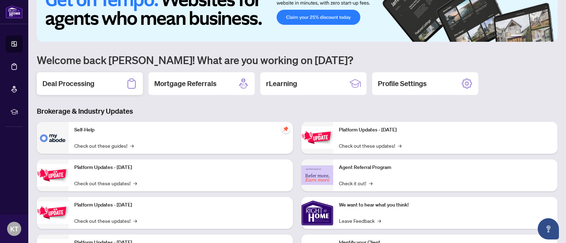  What do you see at coordinates (360, 220) in the screenshot?
I see `a: Leave Feedback→` at bounding box center [360, 220].